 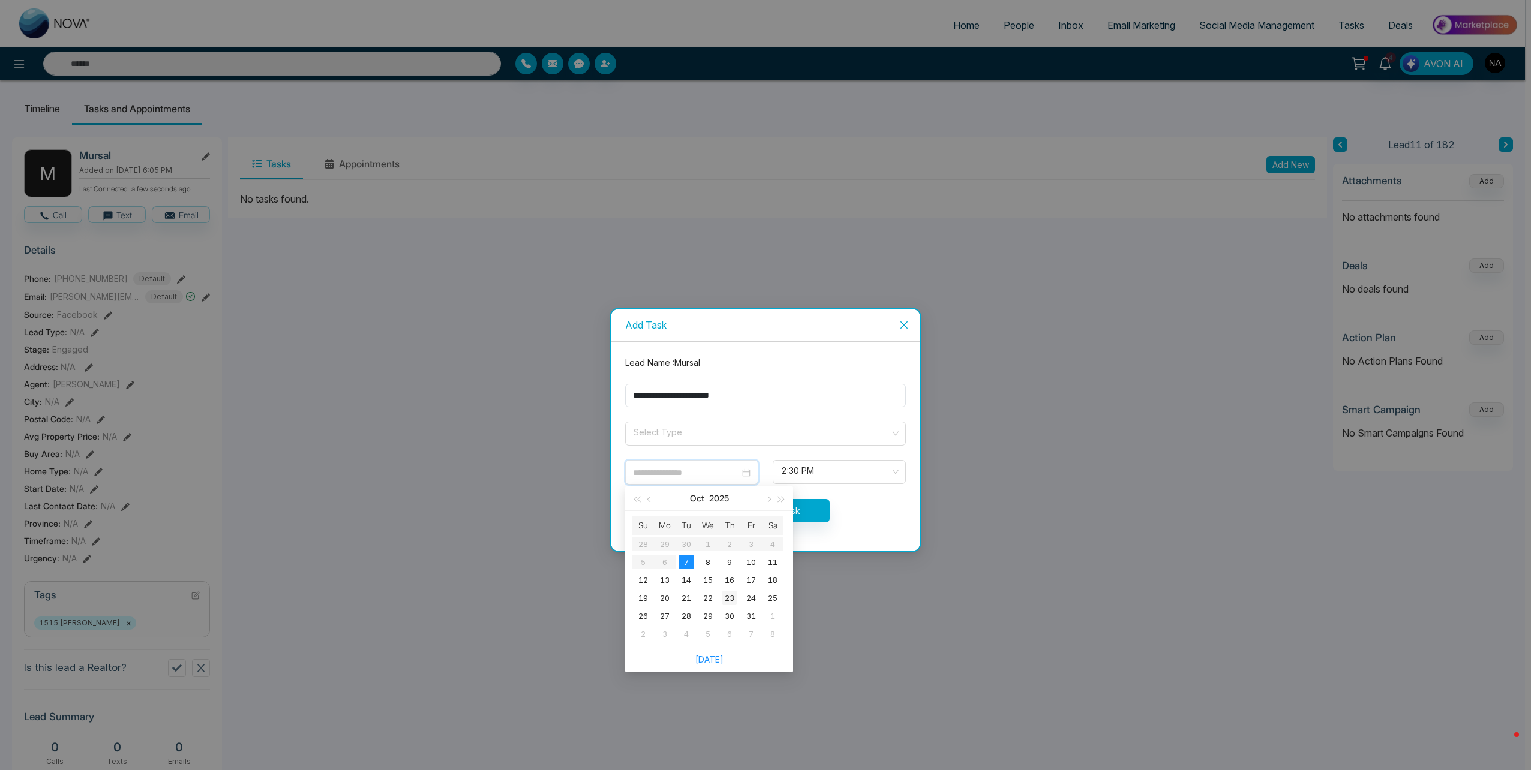 What do you see at coordinates (643, 598) in the screenshot?
I see `div: 19` at bounding box center [643, 598].